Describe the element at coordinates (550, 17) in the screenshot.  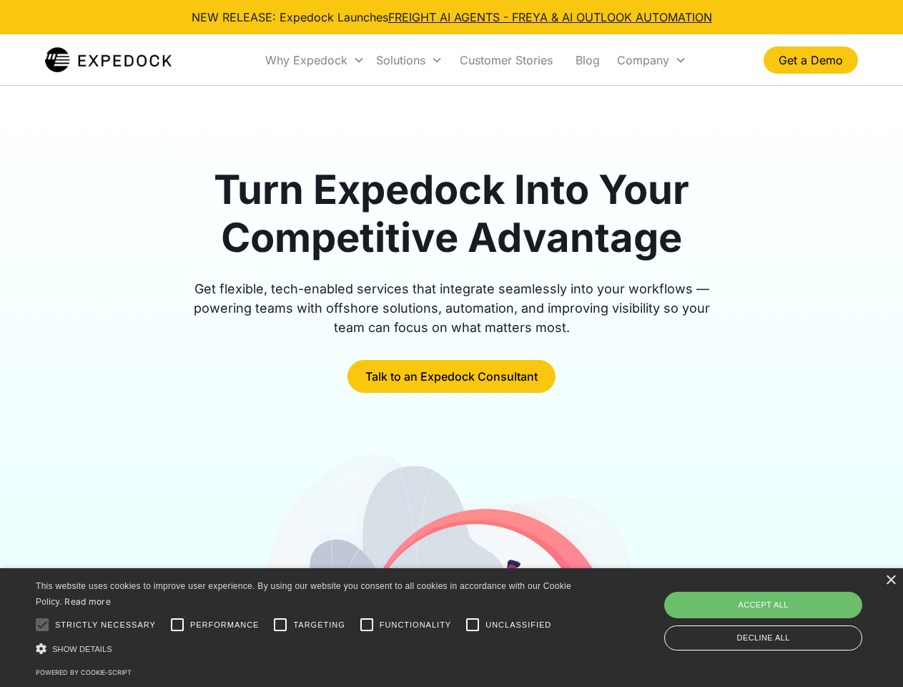
I see `a: FREIGHT AI AGENTS - FREYA & AI OUTLOOK AUTOMATION` at that location.